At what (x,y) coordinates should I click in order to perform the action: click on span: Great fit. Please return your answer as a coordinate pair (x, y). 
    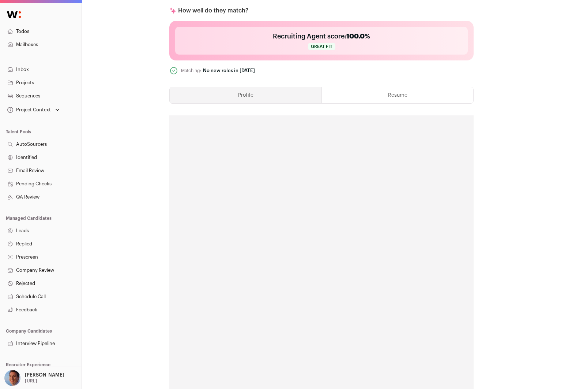
    Looking at the image, I should click on (322, 46).